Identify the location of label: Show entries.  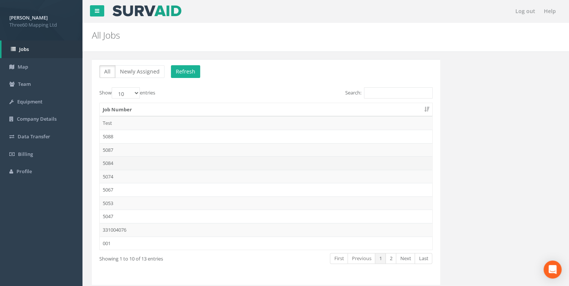
(127, 93).